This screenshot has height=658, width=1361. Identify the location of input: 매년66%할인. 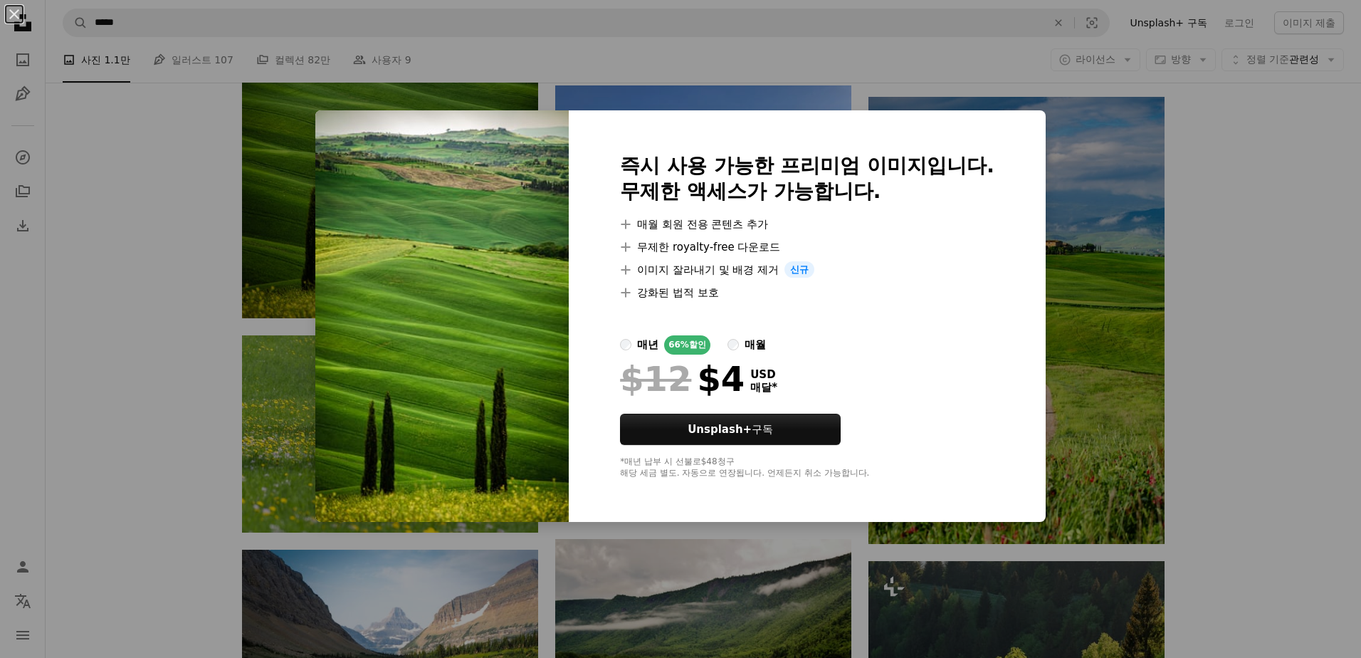
(626, 345).